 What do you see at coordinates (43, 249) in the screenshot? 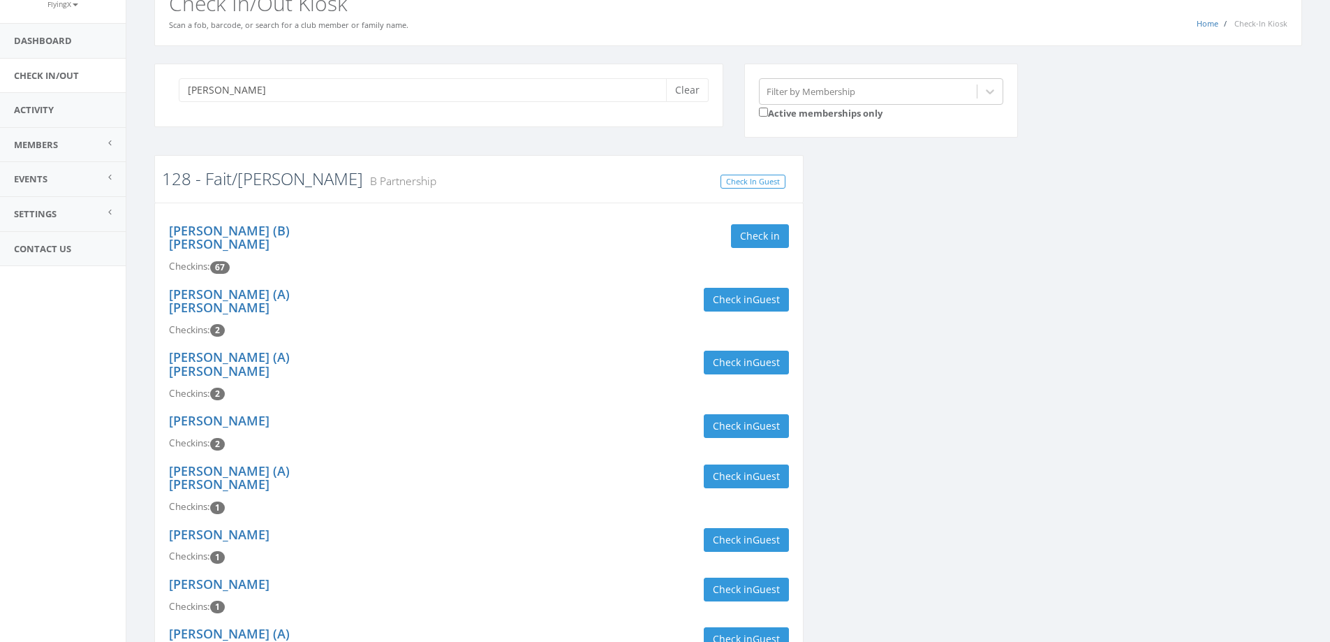
I see `span: Contact Us` at bounding box center [43, 249].